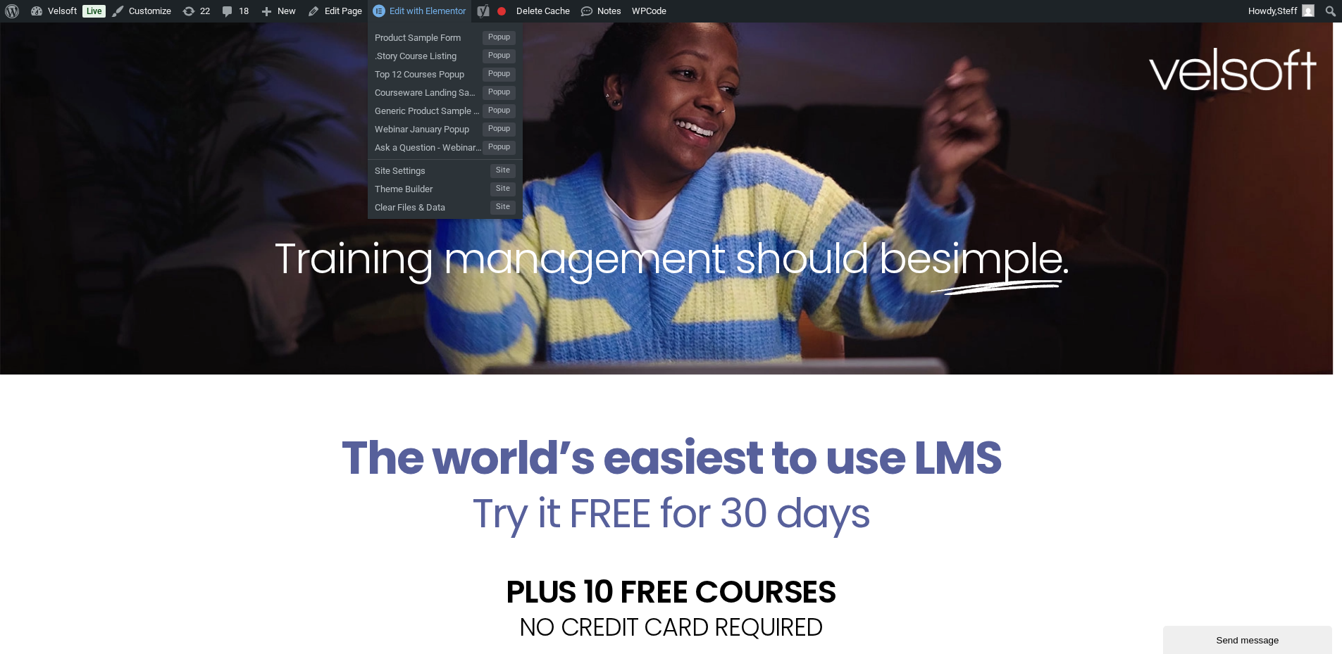 Image resolution: width=1342 pixels, height=654 pixels. What do you see at coordinates (445, 54) in the screenshot?
I see `a: .Story Course ListingPopup` at bounding box center [445, 54].